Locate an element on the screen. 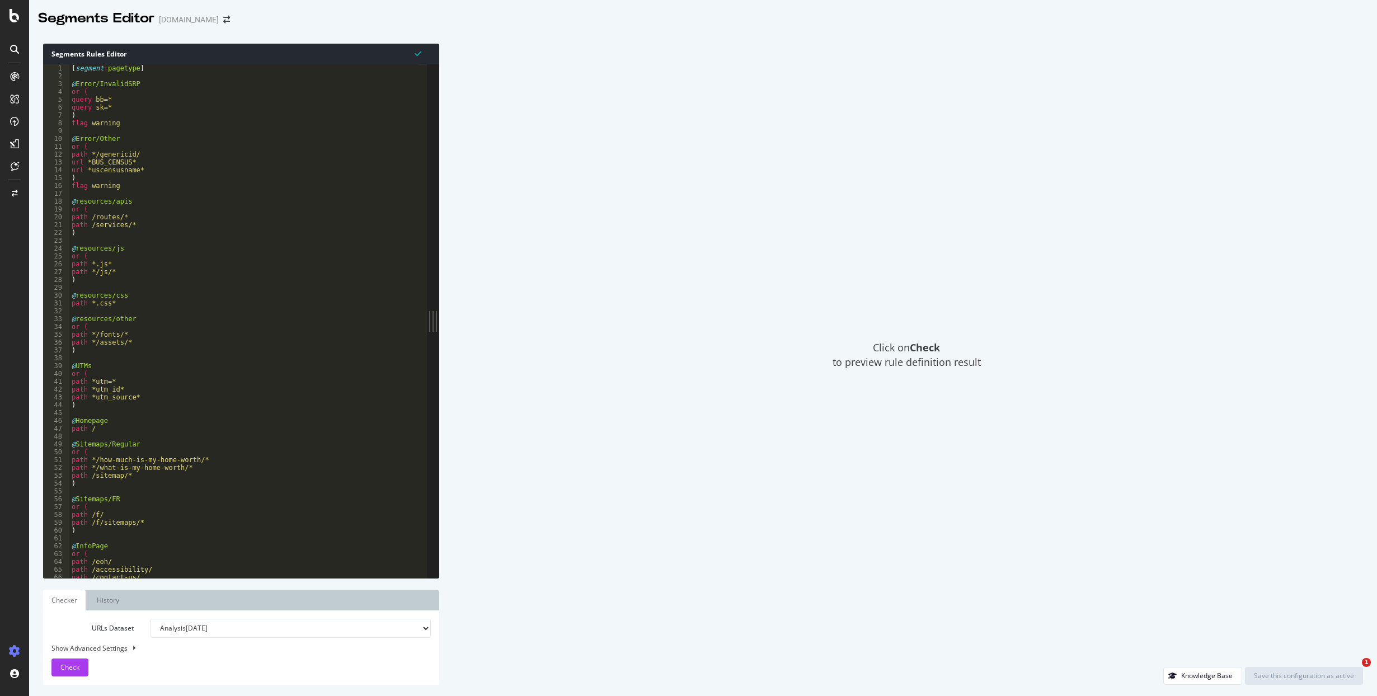 Image resolution: width=1377 pixels, height=696 pixels. div: 9 is located at coordinates (56, 131).